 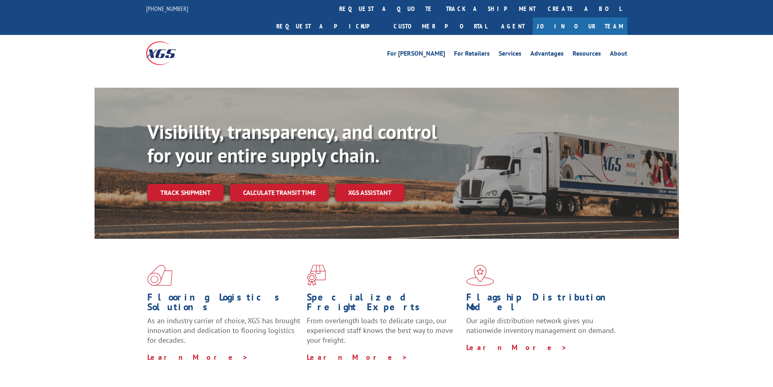 I want to click on b: Visibility, transparency, and control for your entire supply chain., so click(x=292, y=143).